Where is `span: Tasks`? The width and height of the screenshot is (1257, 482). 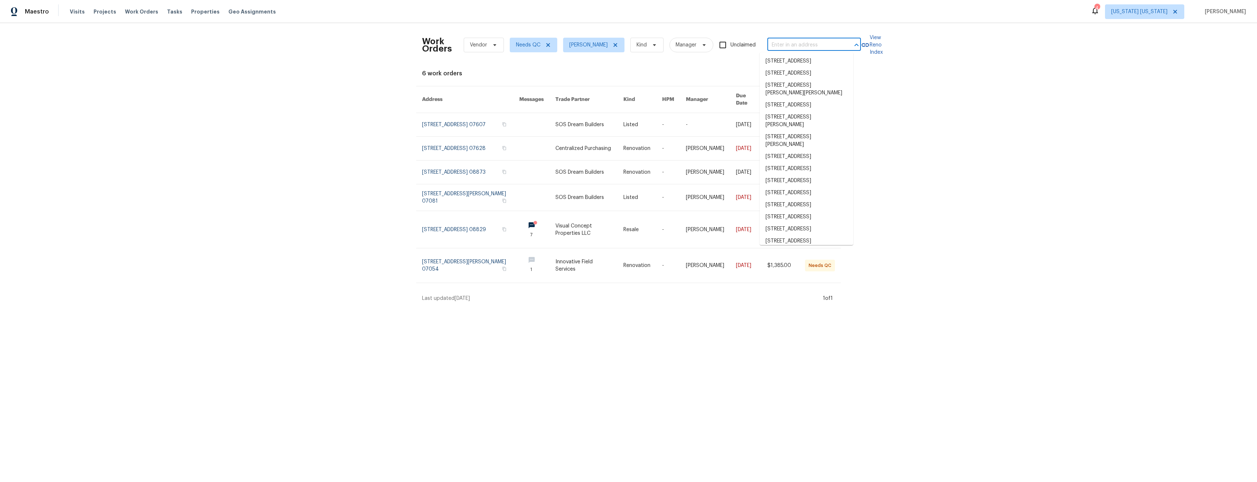 span: Tasks is located at coordinates (175, 12).